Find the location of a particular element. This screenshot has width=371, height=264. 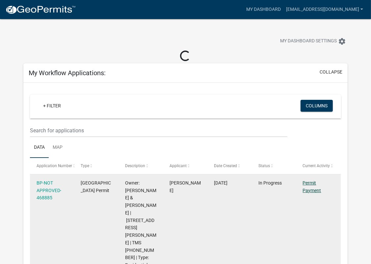

a: BP-NOT APPROVED-468885 is located at coordinates (49, 191).